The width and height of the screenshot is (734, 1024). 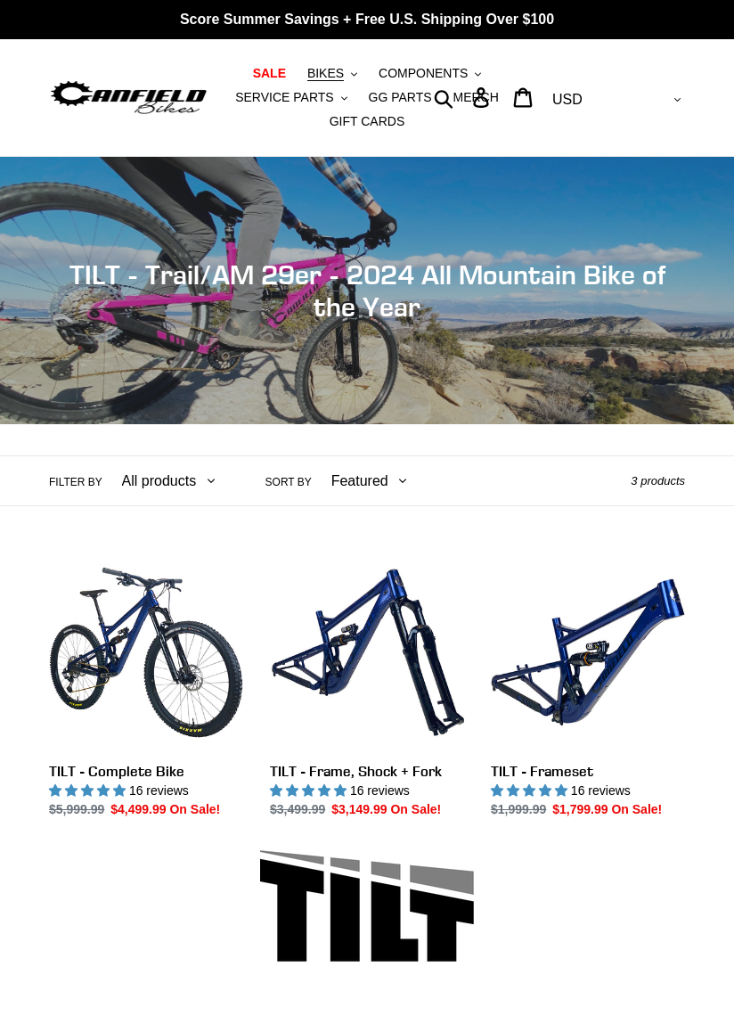 What do you see at coordinates (367, 291) in the screenshot?
I see `span: TILT - Trail/AM 29er - 2024 All Mountain Bike of the Year` at bounding box center [367, 291].